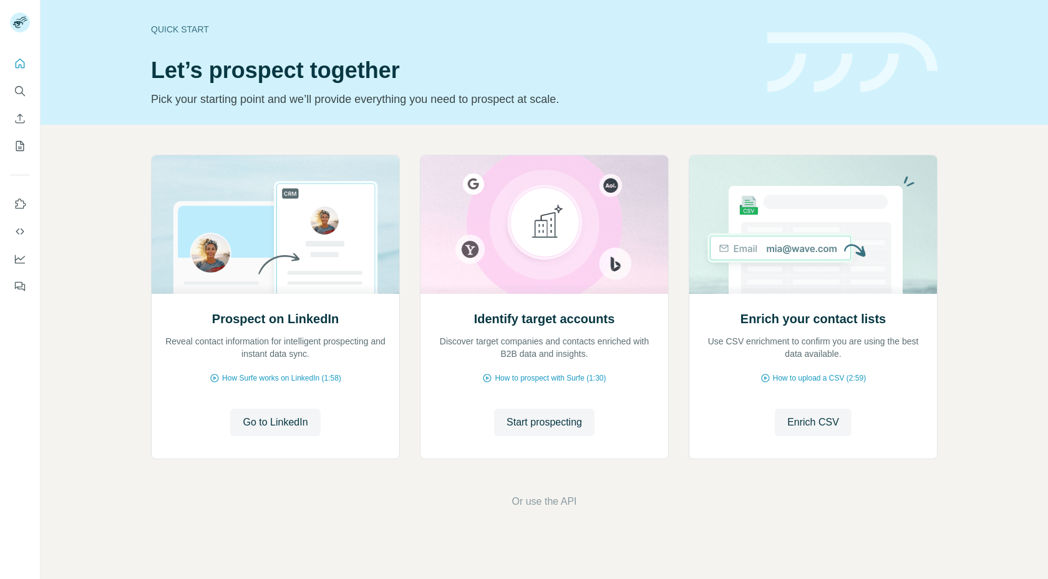 This screenshot has height=579, width=1048. Describe the element at coordinates (275, 422) in the screenshot. I see `span: Go to LinkedIn` at that location.